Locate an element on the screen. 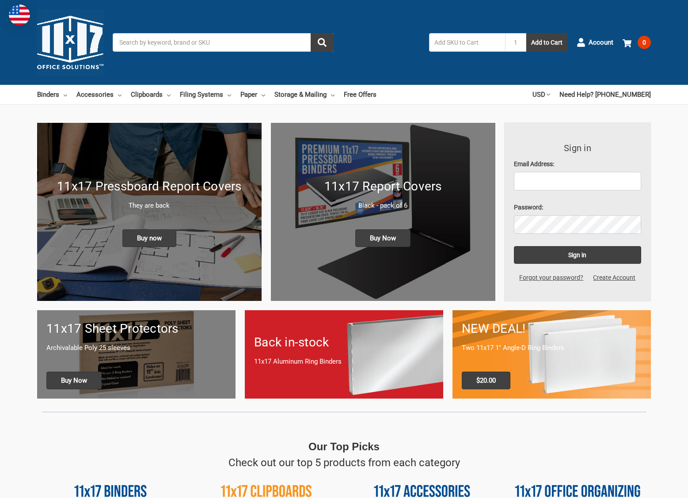 The image size is (688, 498). a: Back in-stock 11x17 Aluminum Ring Binders is located at coordinates (344, 354).